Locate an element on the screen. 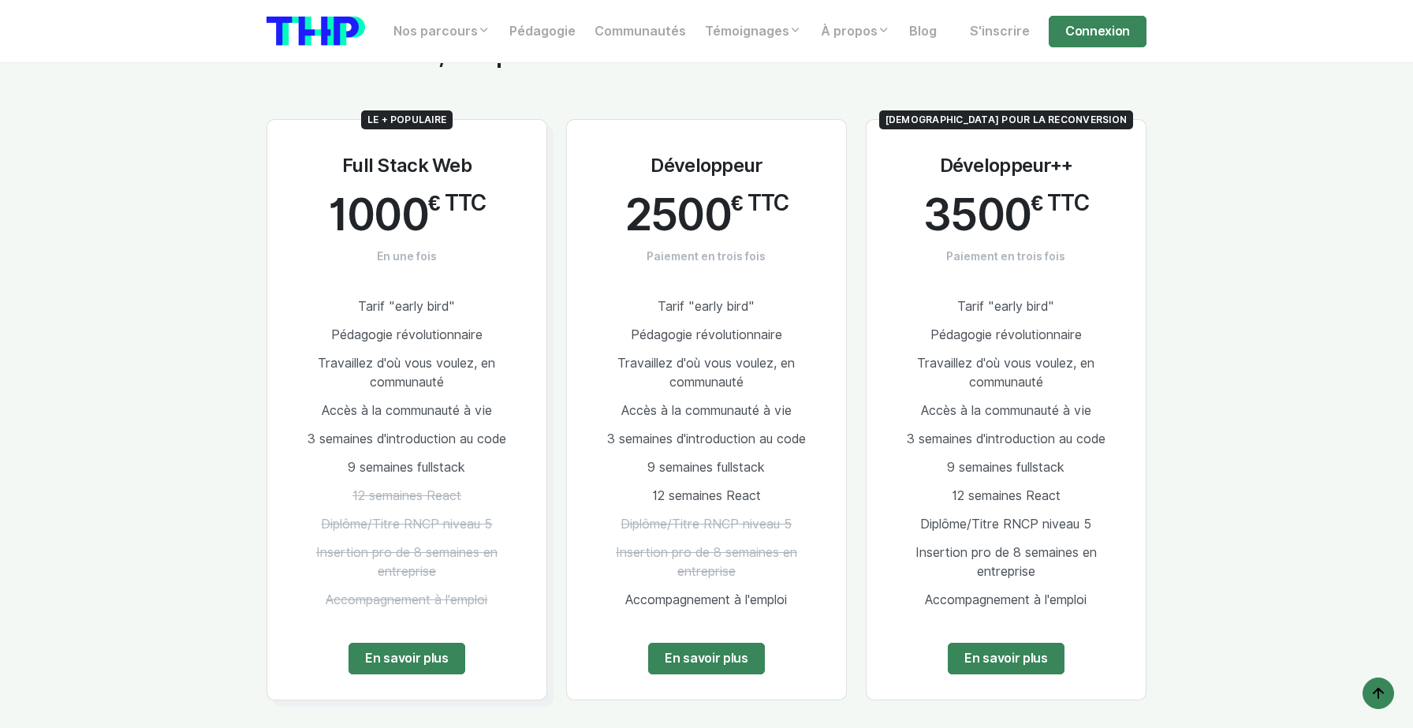  span: 2500 is located at coordinates (677, 214).